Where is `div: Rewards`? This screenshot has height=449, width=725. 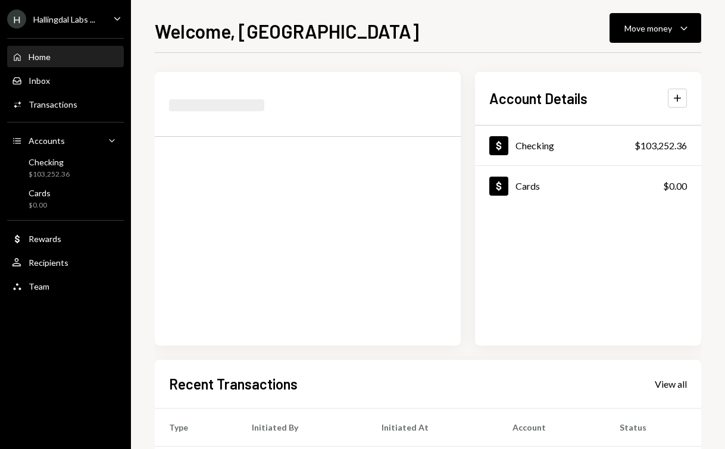 div: Rewards is located at coordinates (45, 239).